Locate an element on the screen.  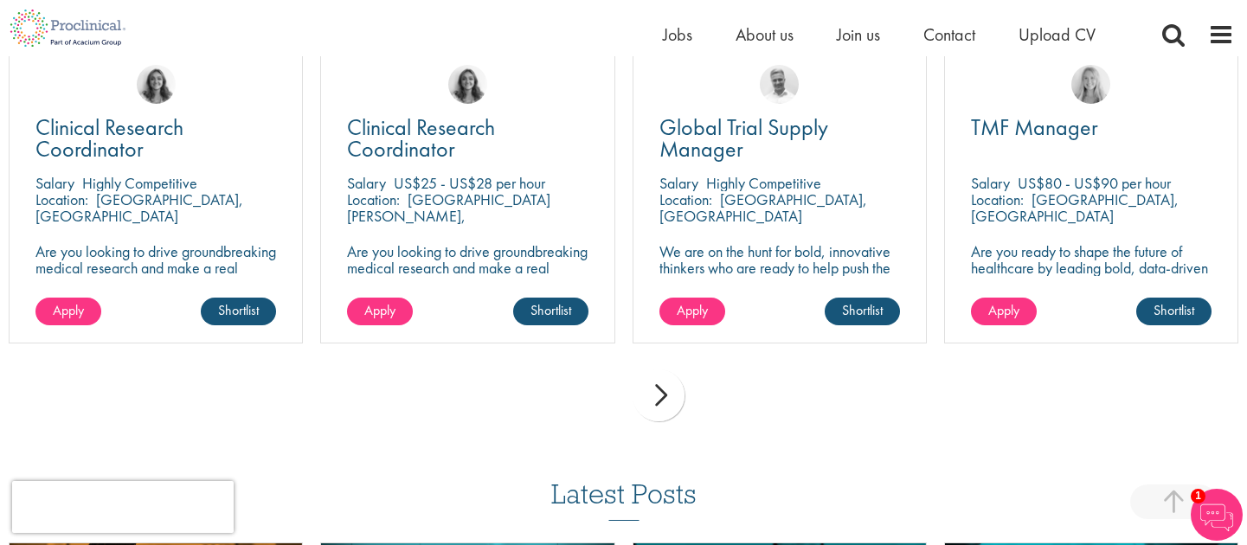
a: About us is located at coordinates (764, 35).